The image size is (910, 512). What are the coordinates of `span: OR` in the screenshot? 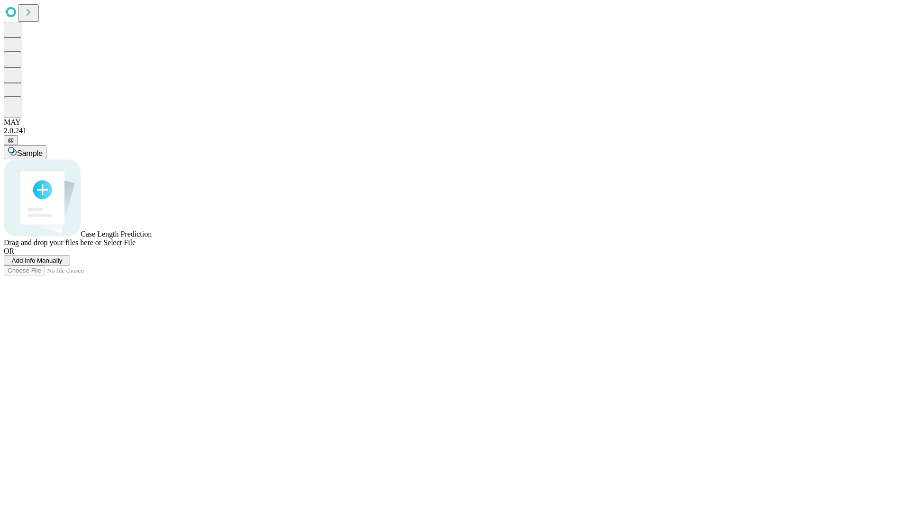 It's located at (9, 251).